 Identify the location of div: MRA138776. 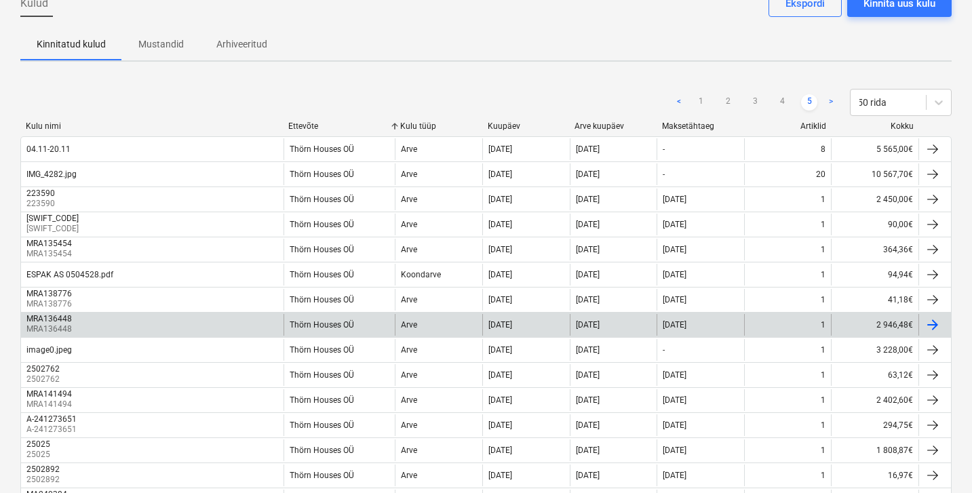
(49, 294).